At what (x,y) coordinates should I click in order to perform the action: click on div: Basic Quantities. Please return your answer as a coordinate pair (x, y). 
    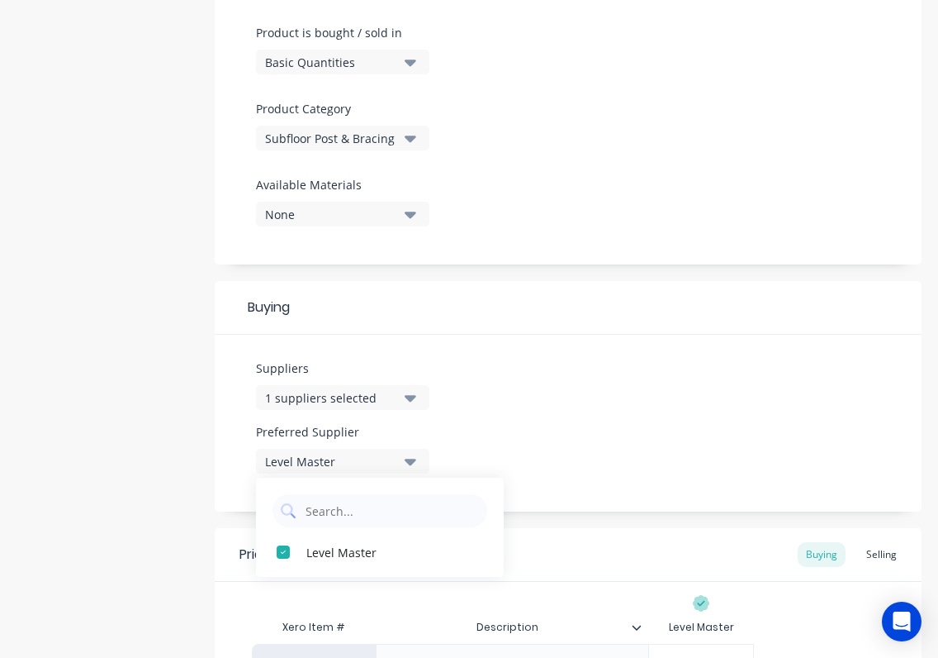
    Looking at the image, I should click on (331, 62).